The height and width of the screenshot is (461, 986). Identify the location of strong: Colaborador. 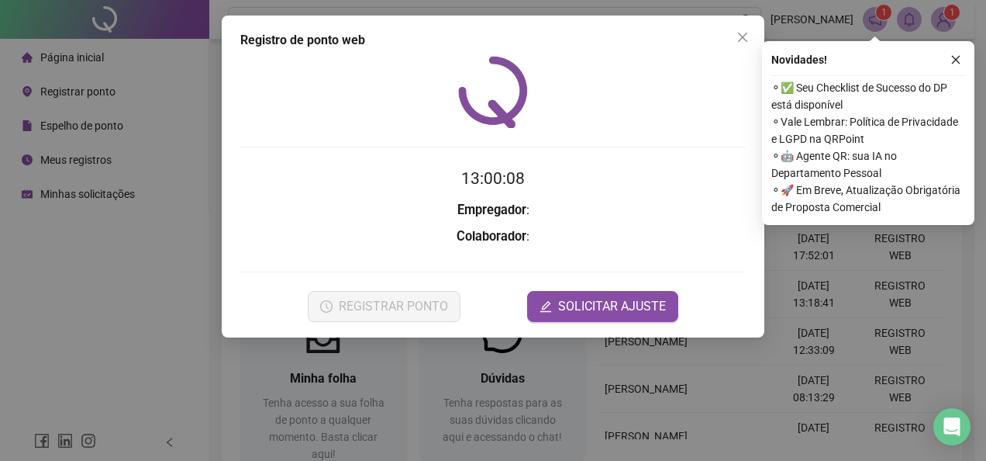
(492, 236).